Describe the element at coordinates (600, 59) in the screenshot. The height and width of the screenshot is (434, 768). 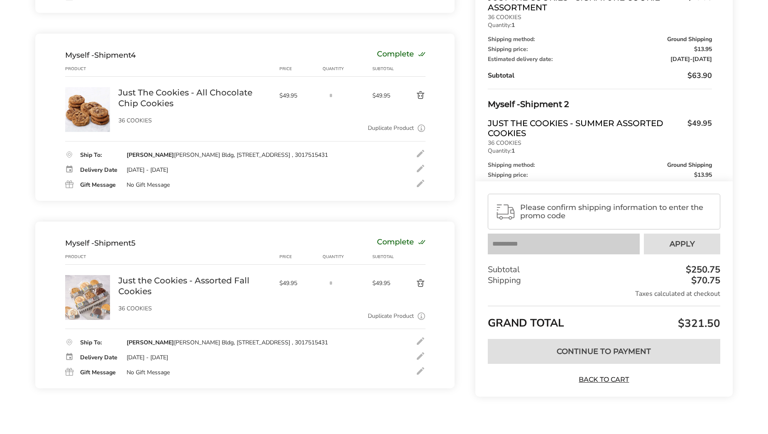
I see `div: Estimated delivery date:` at that location.